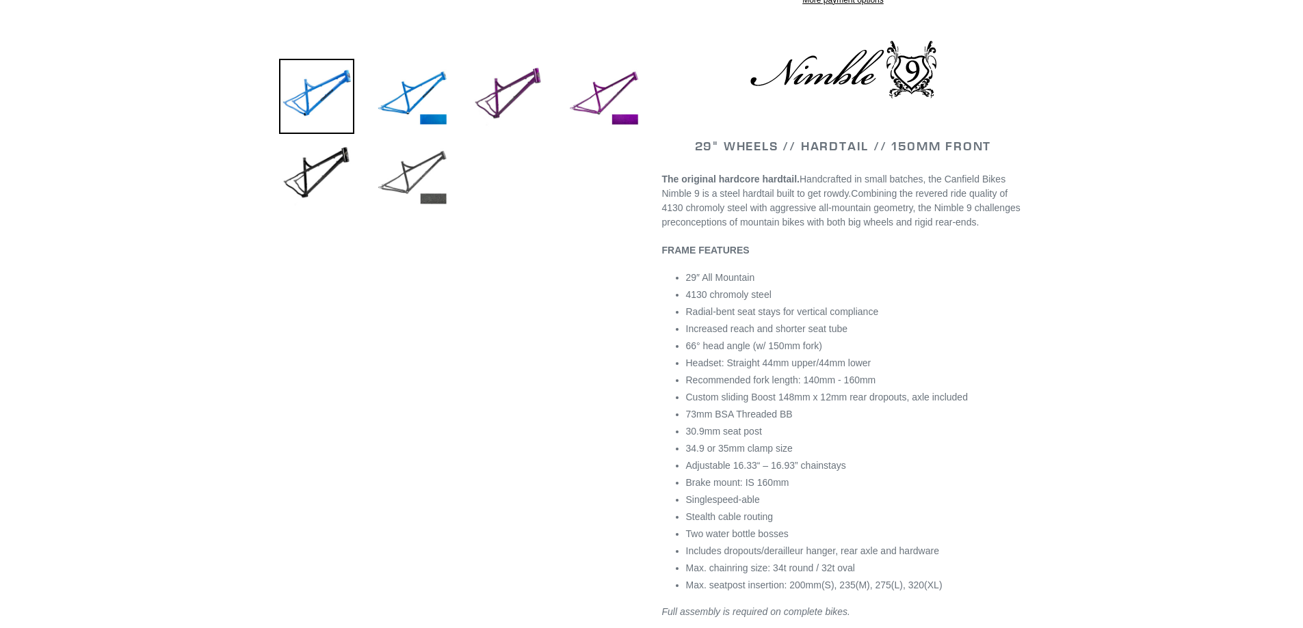 The image size is (1303, 628). What do you see at coordinates (767, 329) in the screenshot?
I see `span: Increased reach and shorter seat tube` at bounding box center [767, 329].